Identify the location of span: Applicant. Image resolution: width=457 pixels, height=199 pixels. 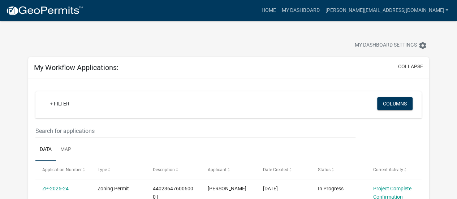
(217, 170).